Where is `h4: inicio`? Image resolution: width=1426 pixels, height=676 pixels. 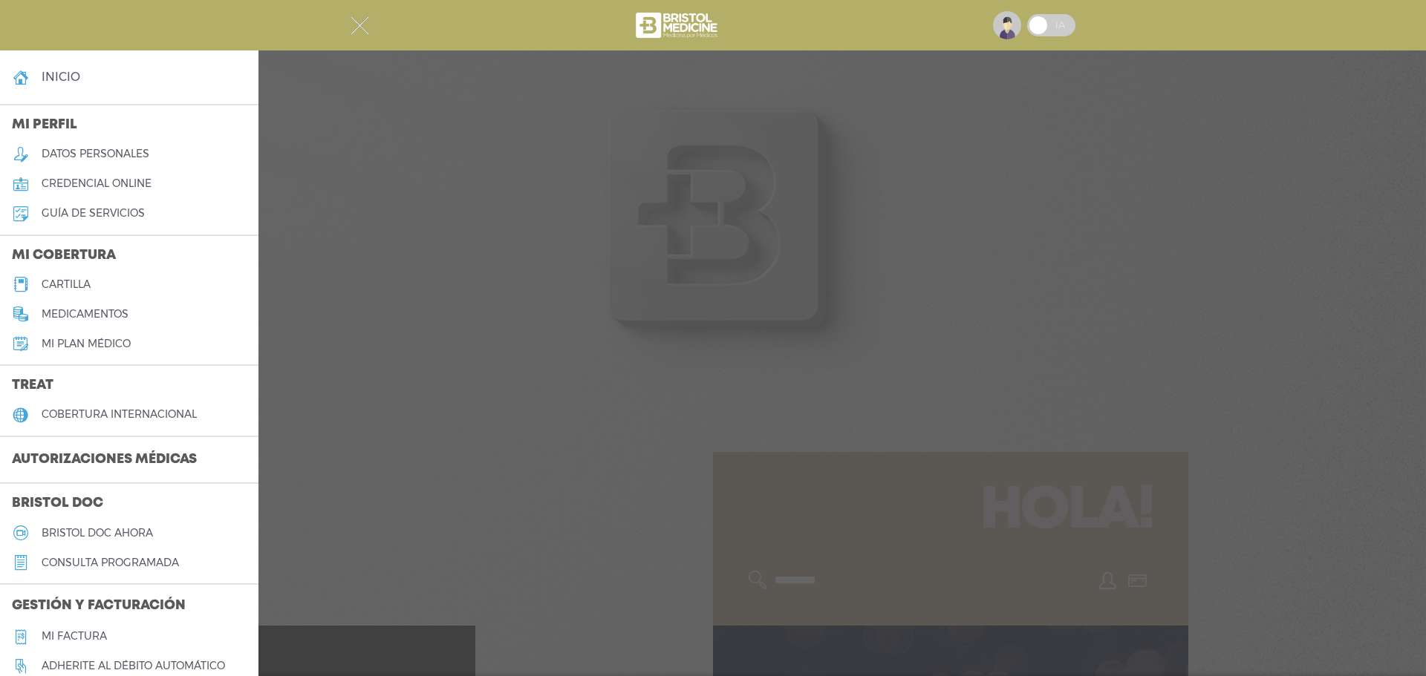 h4: inicio is located at coordinates (61, 76).